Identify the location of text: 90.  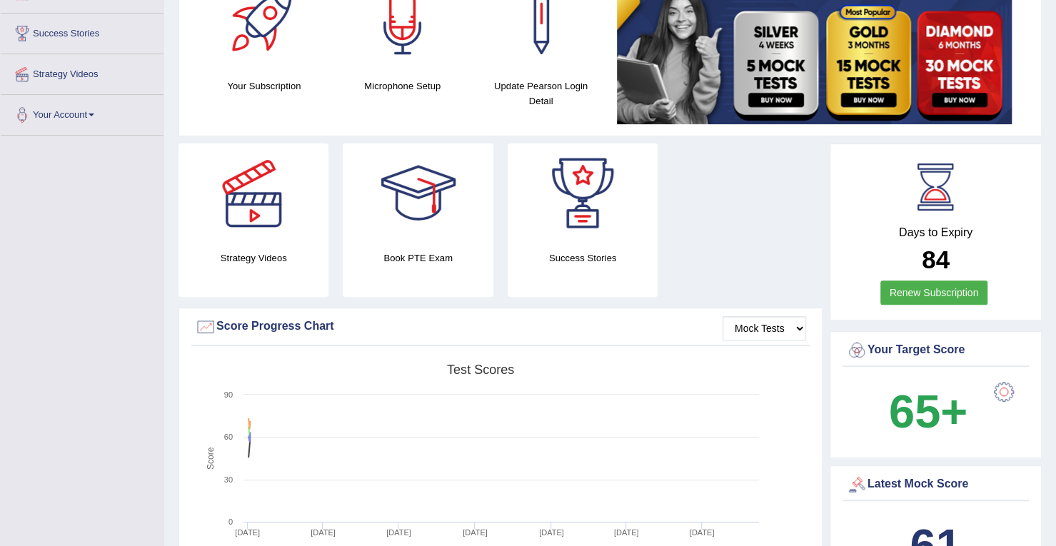
(229, 395).